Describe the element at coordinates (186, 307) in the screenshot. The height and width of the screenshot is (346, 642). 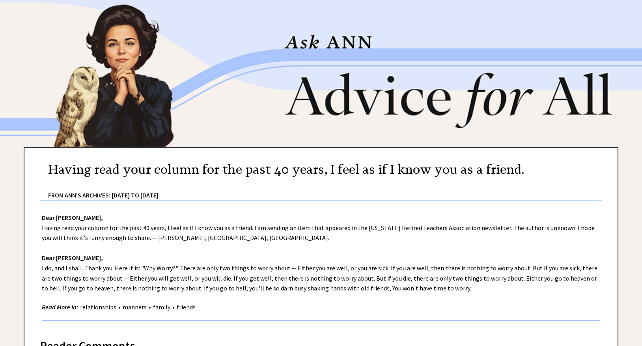
I see `a: friends` at that location.